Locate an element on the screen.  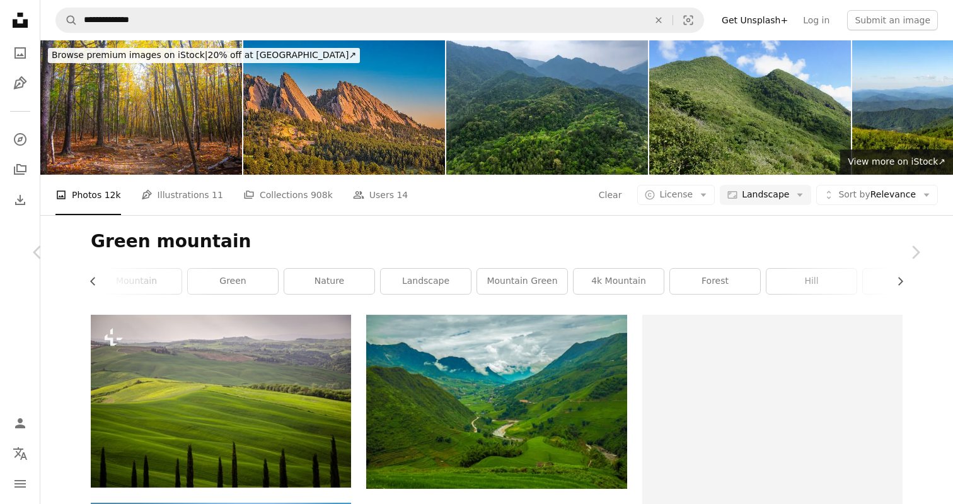
img: a green field with trees and rolling hills in the background is located at coordinates (221, 401).